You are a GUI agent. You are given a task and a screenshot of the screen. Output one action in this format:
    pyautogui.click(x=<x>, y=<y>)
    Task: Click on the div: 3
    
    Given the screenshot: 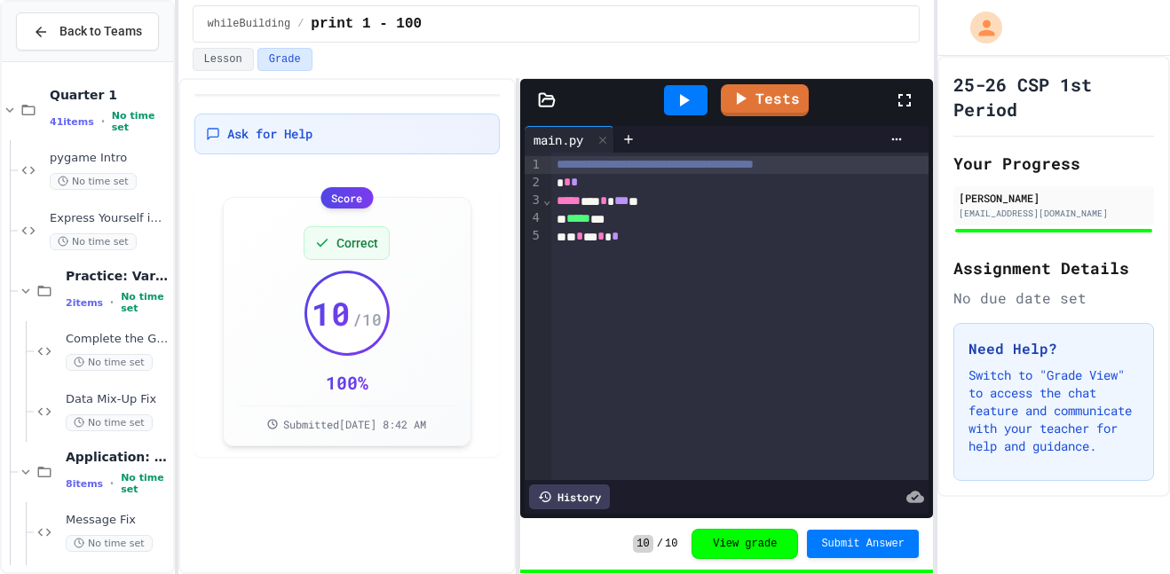 What is the action you would take?
    pyautogui.click(x=533, y=201)
    